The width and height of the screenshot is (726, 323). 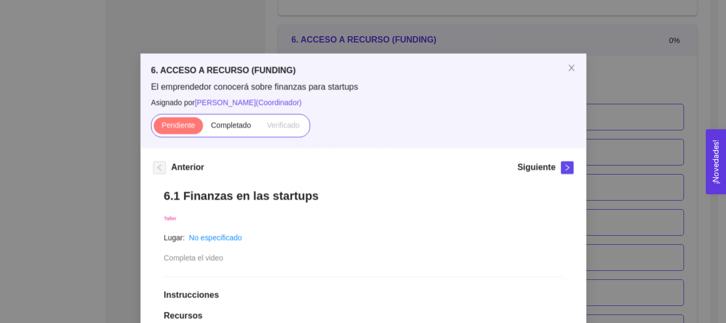 What do you see at coordinates (363, 316) in the screenshot?
I see `h1: Recursos` at bounding box center [363, 316].